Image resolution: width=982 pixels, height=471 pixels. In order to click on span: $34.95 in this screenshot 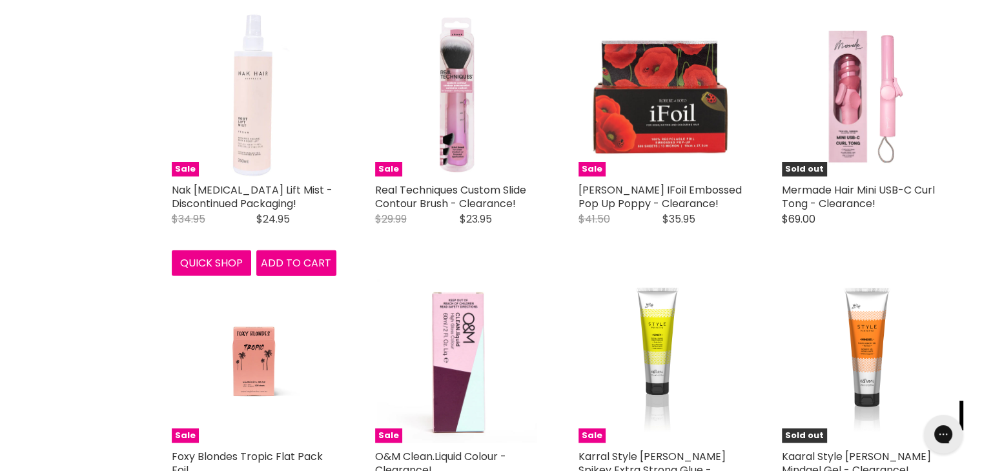, I will do `click(189, 219)`.